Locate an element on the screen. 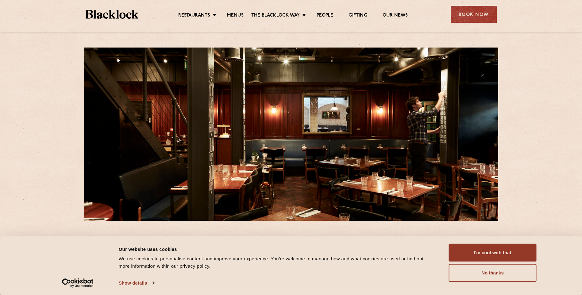  a: The Blacklock Way is located at coordinates (276, 16).